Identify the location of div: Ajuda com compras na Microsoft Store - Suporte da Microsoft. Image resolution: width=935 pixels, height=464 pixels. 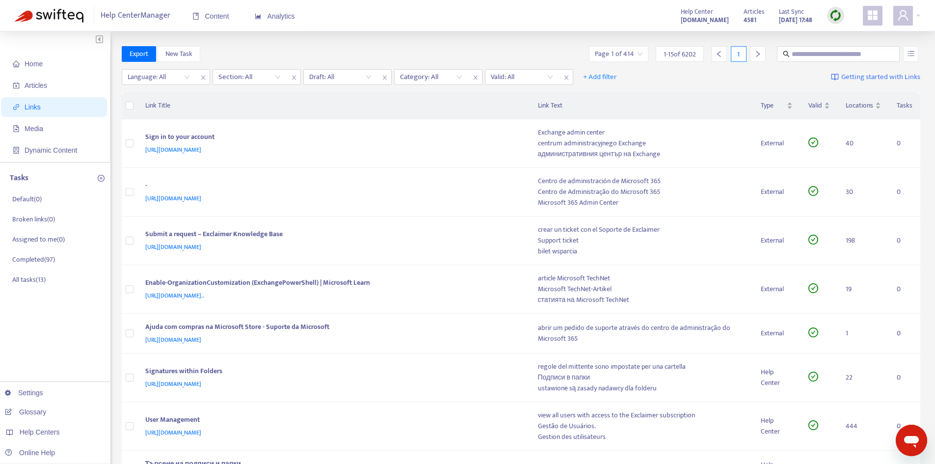
(332, 328).